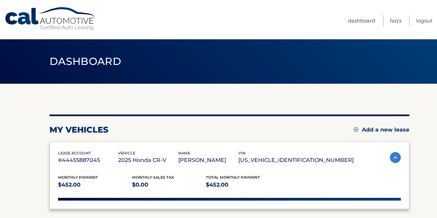  I want to click on span: Monthly sales Tax, so click(153, 177).